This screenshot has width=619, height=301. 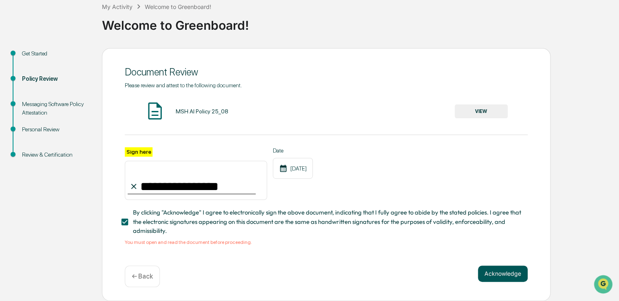 What do you see at coordinates (55, 155) in the screenshot?
I see `div: Review & Certification` at bounding box center [55, 155].